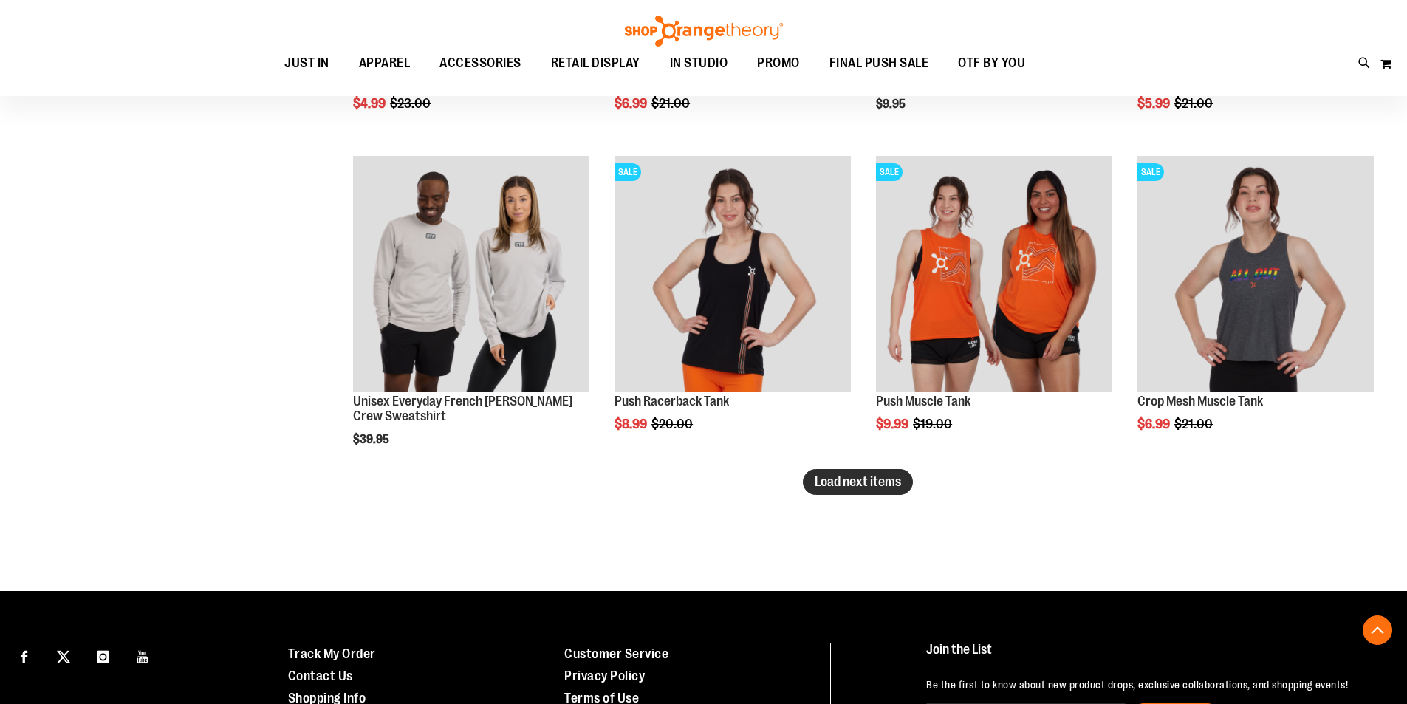  Describe the element at coordinates (923, 401) in the screenshot. I see `a: Push Muscle Tank` at that location.